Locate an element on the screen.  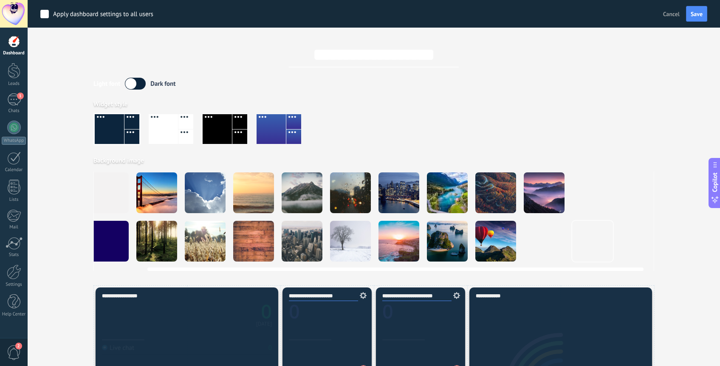
div: Widget style is located at coordinates (374, 104).